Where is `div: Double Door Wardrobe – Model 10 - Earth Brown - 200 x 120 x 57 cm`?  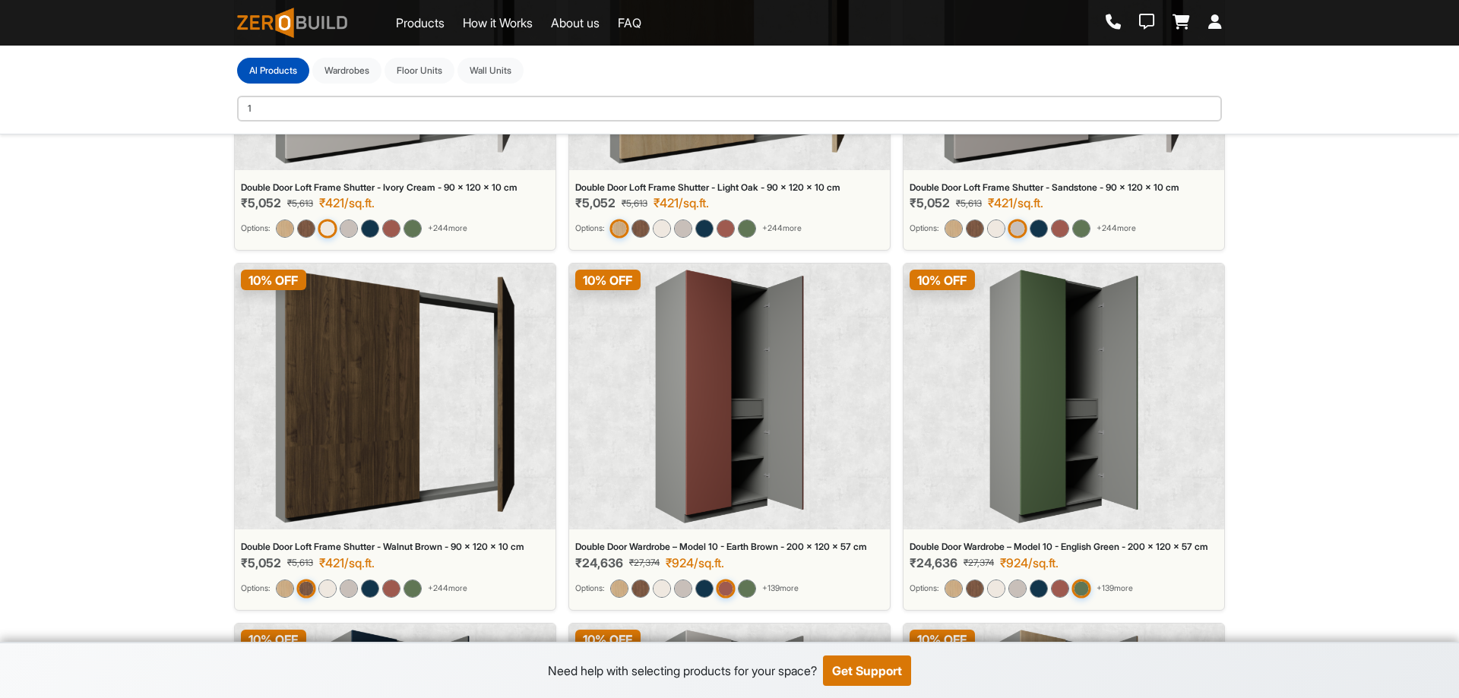
div: Double Door Wardrobe – Model 10 - Earth Brown - 200 x 120 x 57 cm is located at coordinates (729, 547).